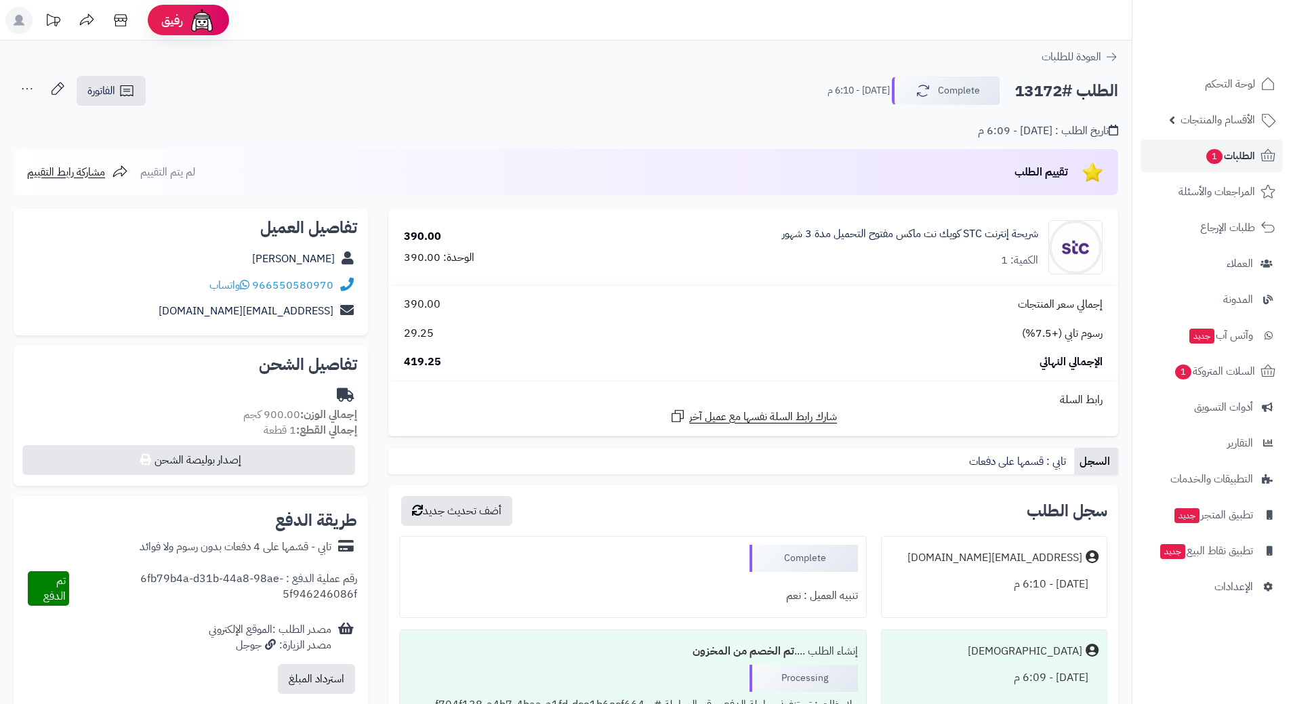  I want to click on div: مصدر الطلب :الموقع الإلكتروني, so click(270, 638).